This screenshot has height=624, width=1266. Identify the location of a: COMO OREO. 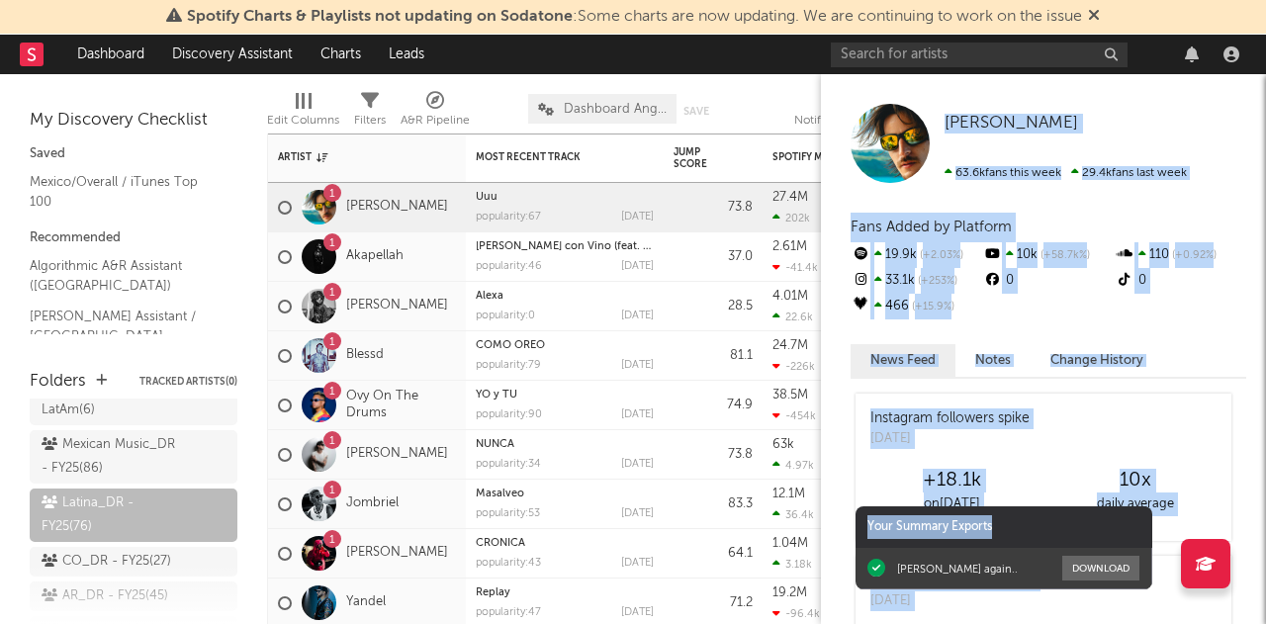
(510, 345).